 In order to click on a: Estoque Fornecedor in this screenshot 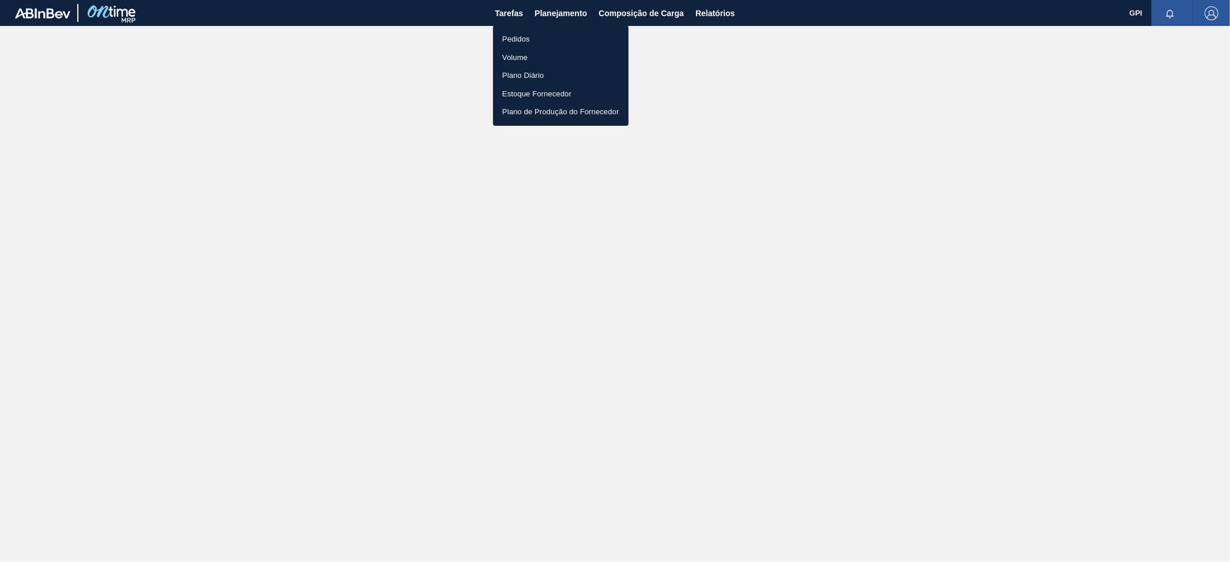, I will do `click(560, 94)`.